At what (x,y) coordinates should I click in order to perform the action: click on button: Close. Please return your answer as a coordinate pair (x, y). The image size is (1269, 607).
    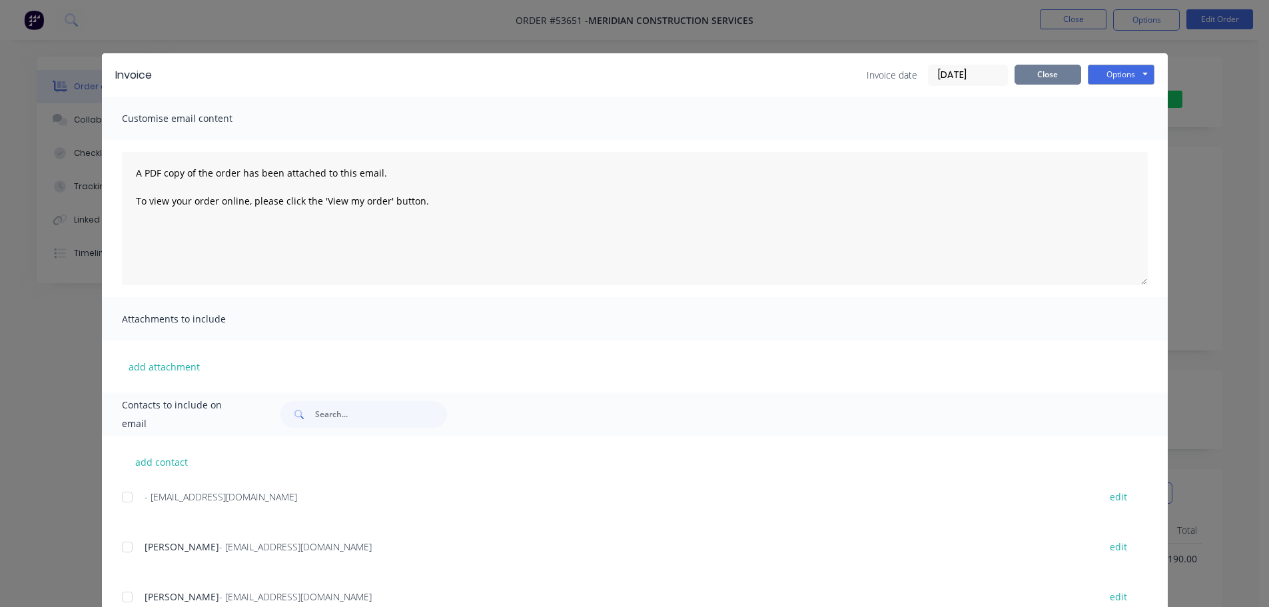
    Looking at the image, I should click on (1048, 75).